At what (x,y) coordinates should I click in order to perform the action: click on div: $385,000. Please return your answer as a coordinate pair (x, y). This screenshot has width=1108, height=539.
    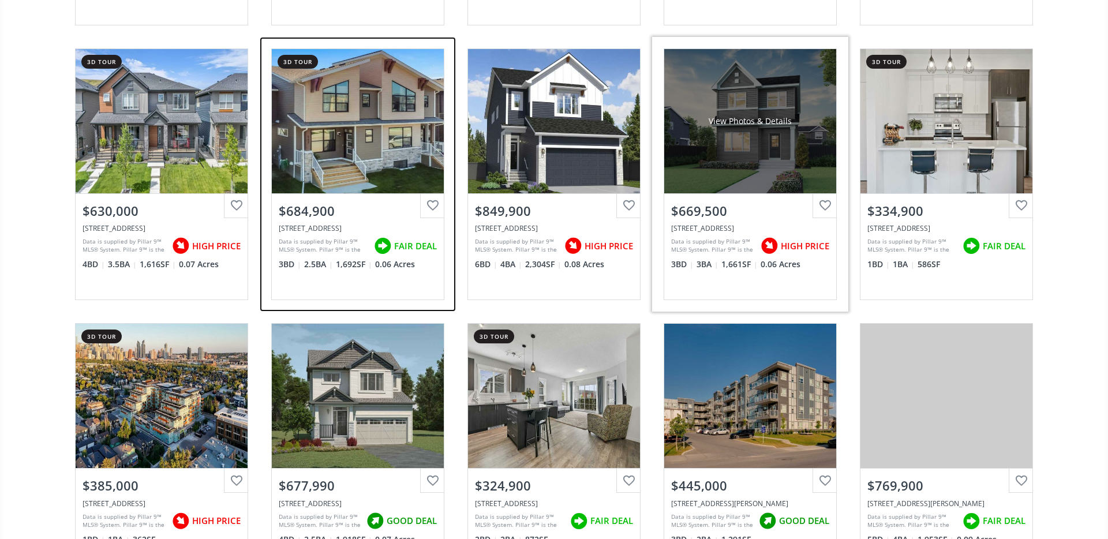
    Looking at the image, I should click on (162, 485).